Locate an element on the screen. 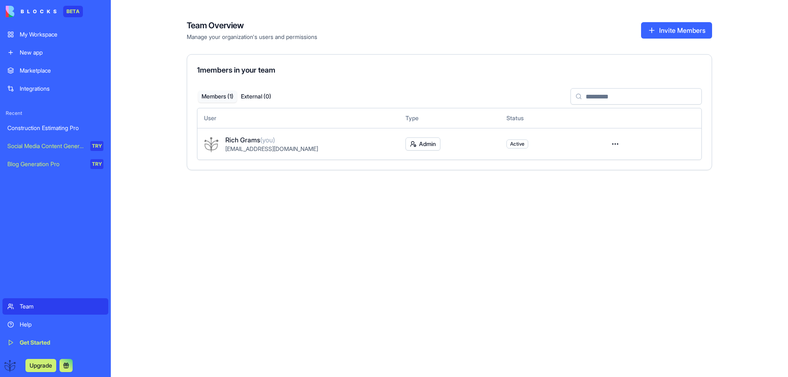 The height and width of the screenshot is (377, 788). span: Recent is located at coordinates (55, 113).